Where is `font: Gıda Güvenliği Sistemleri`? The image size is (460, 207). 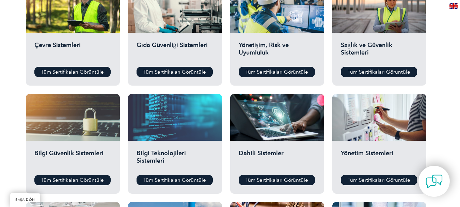 font: Gıda Güvenliği Sistemleri is located at coordinates (172, 45).